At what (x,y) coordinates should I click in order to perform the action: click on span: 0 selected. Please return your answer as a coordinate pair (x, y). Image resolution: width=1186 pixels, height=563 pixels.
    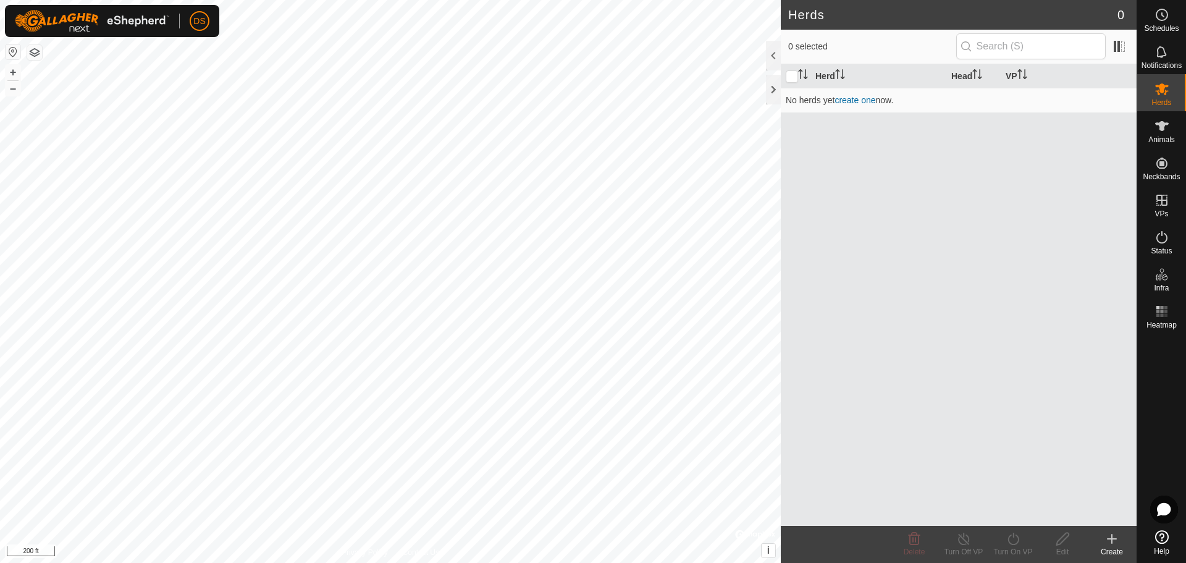
    Looking at the image, I should click on (872, 46).